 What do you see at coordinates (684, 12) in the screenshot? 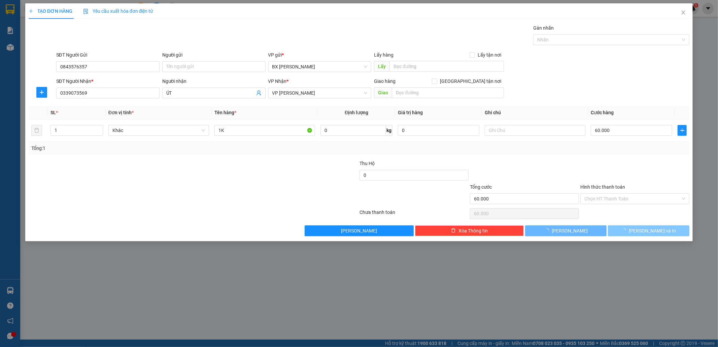
I see `span: close` at bounding box center [684, 12].